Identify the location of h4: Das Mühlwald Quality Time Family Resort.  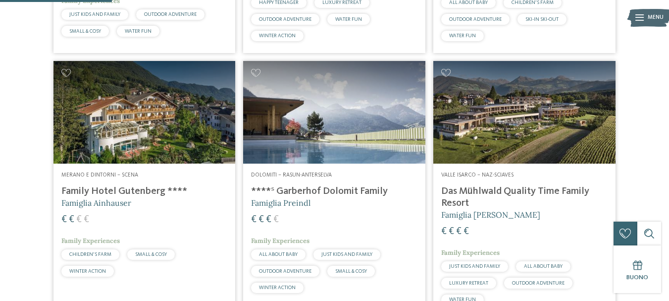
(525, 197).